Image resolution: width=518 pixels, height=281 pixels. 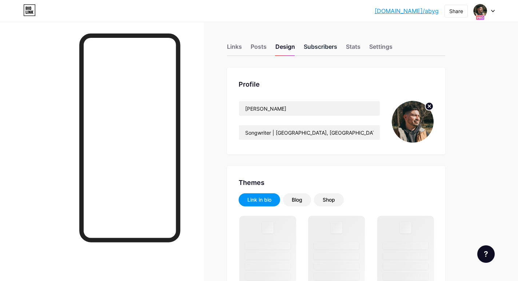 What do you see at coordinates (234, 49) in the screenshot?
I see `div: Links` at bounding box center [234, 49].